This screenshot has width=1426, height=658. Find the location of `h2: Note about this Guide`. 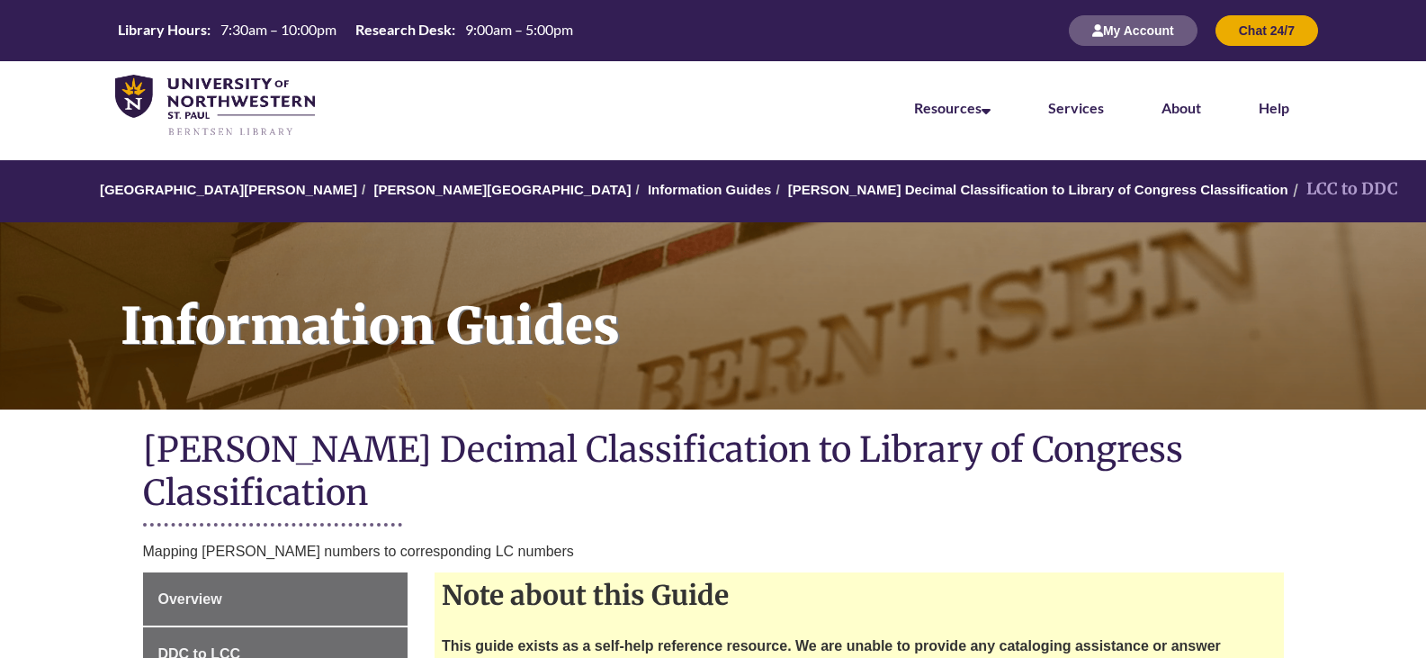

h2: Note about this Guide is located at coordinates (859, 595).